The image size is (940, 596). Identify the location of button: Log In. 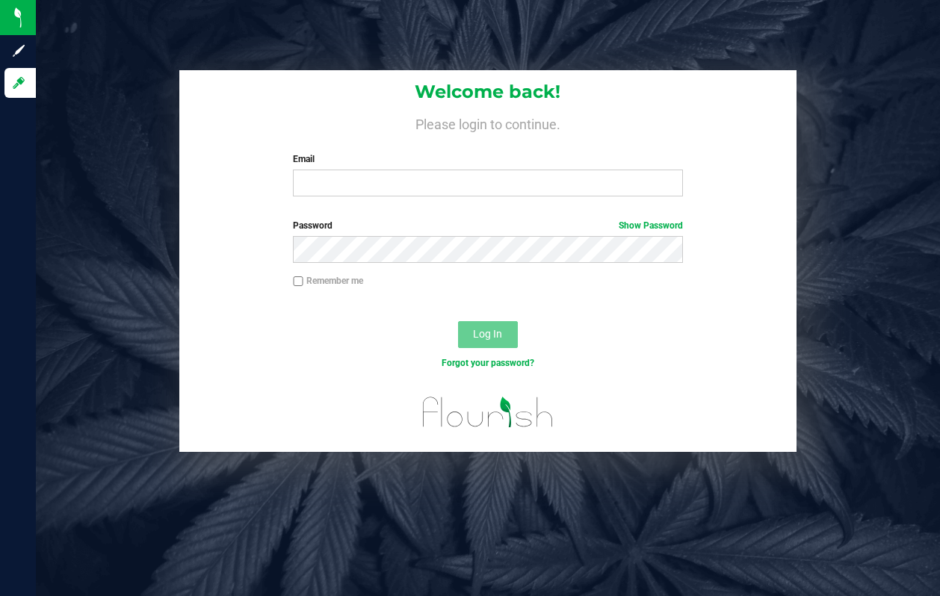
(488, 335).